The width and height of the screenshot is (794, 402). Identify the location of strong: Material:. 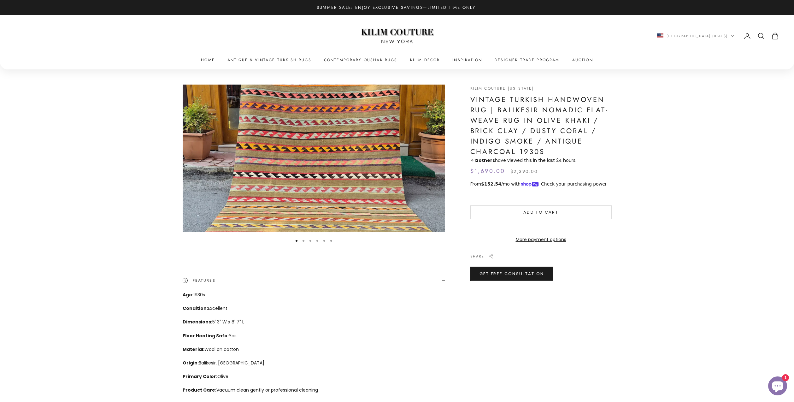
(193, 349).